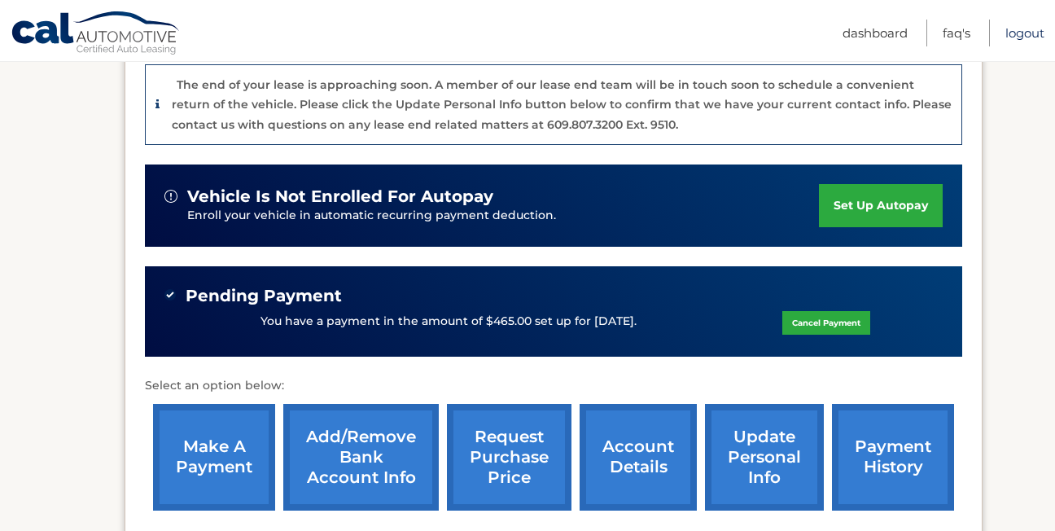 The image size is (1055, 531). What do you see at coordinates (170, 295) in the screenshot?
I see `img: check-green.svg` at bounding box center [170, 295].